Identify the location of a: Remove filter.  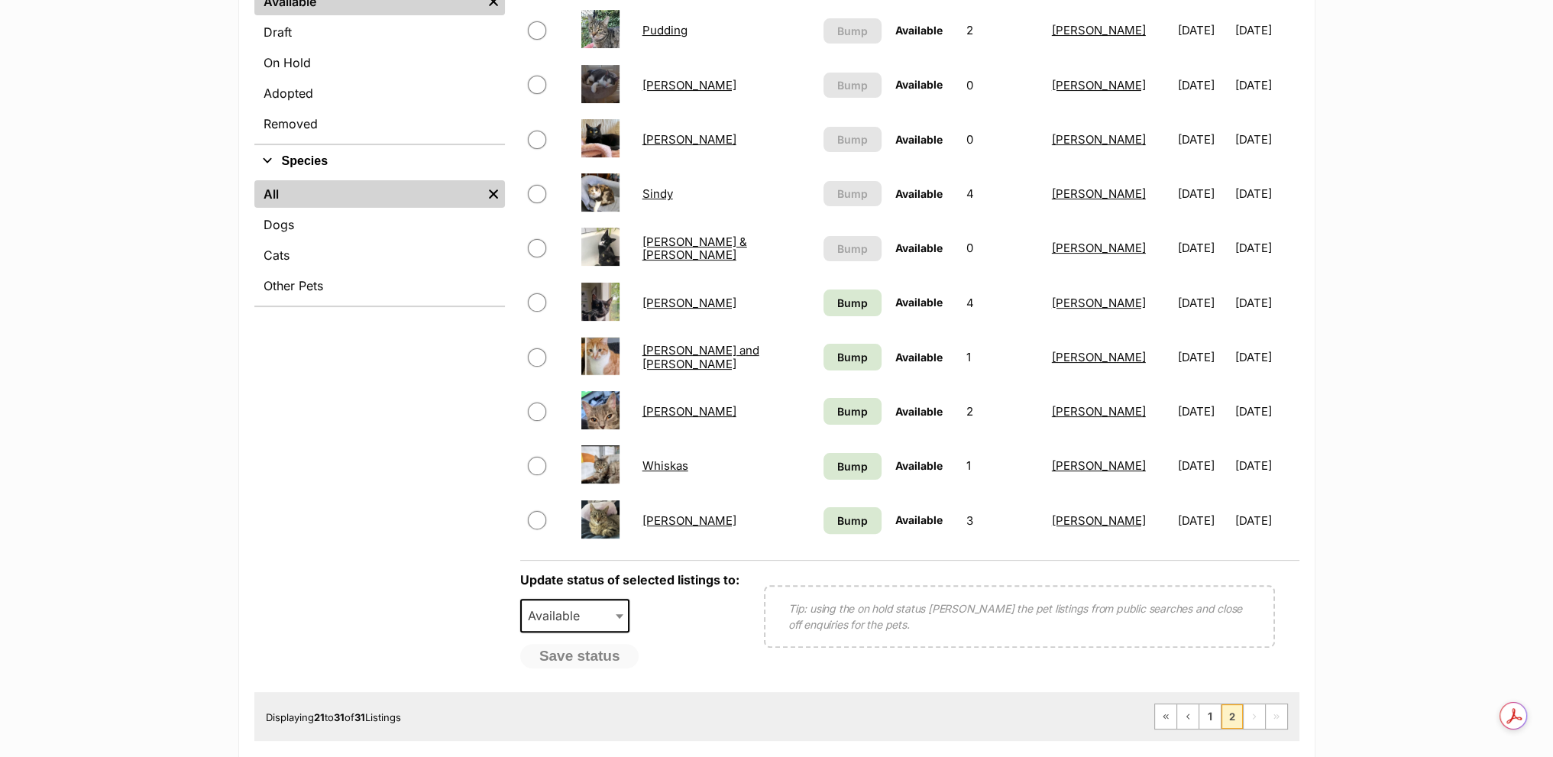
(494, 194).